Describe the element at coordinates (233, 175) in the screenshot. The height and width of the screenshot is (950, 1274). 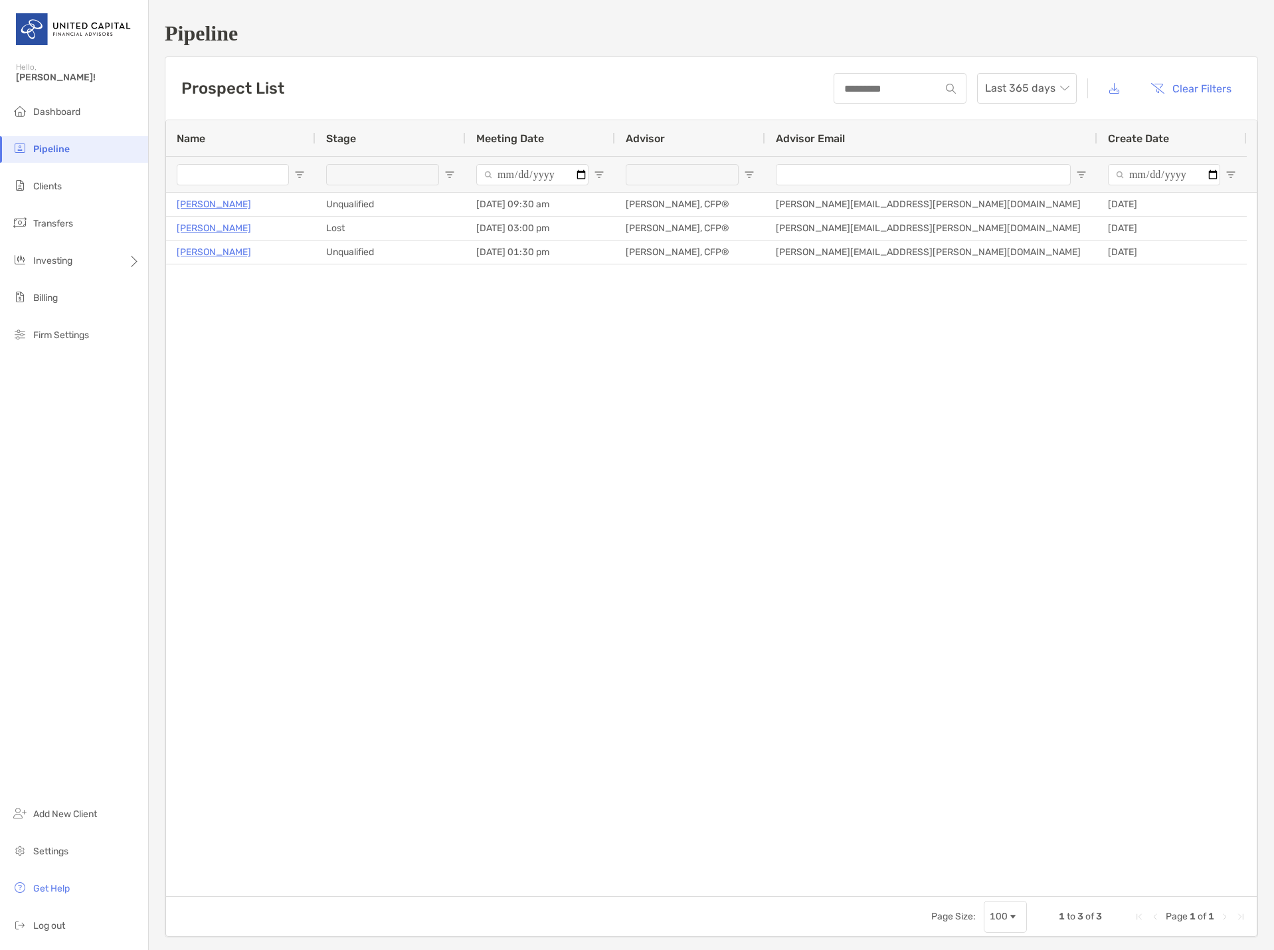
I see `input: Name Filter Input` at that location.